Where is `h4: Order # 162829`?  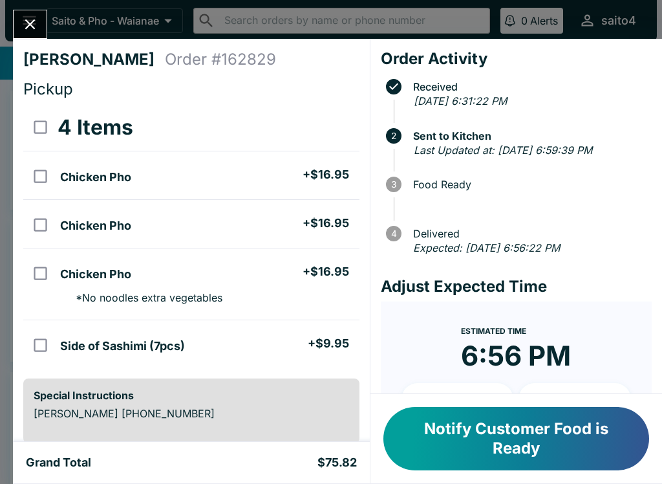
h4: Order # 162829 is located at coordinates (221, 60).